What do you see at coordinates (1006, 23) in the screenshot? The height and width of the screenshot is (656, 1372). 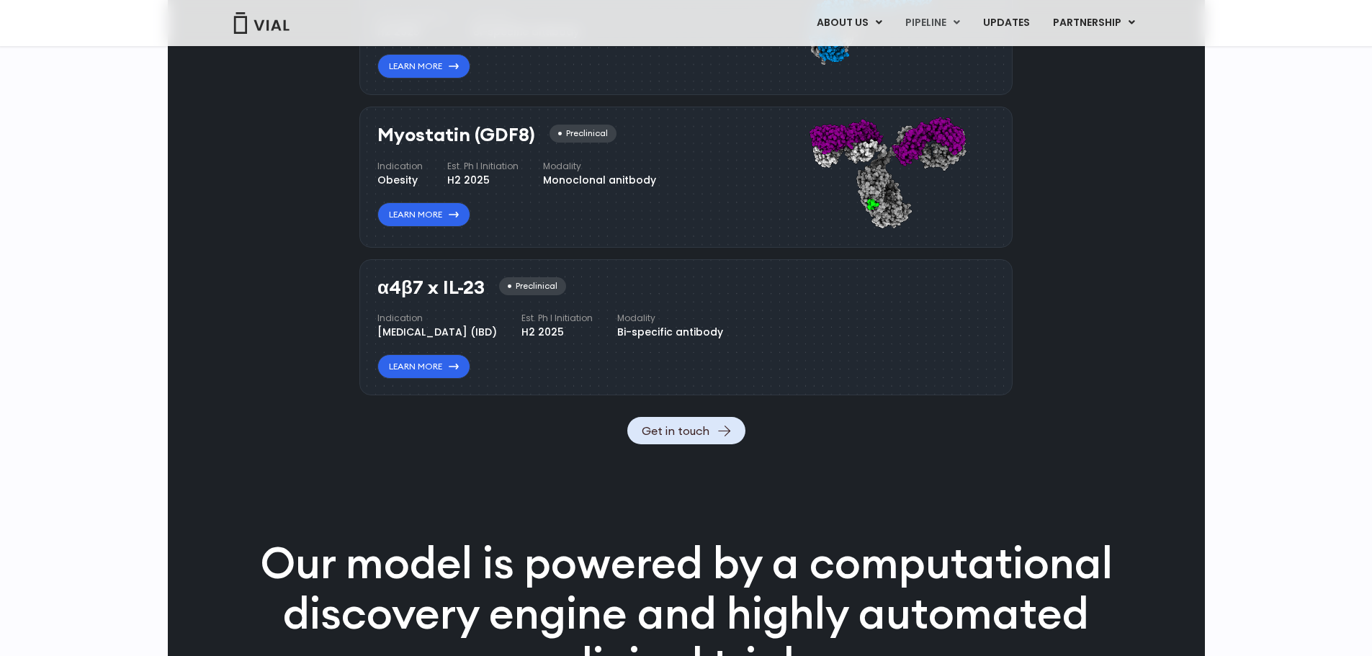 I see `a: UPDATES` at bounding box center [1006, 23].